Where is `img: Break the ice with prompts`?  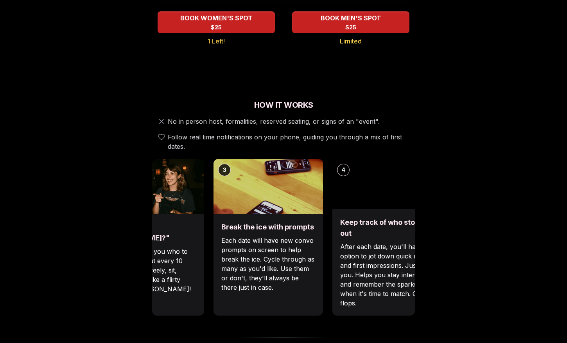 img: Break the ice with prompts is located at coordinates (268, 186).